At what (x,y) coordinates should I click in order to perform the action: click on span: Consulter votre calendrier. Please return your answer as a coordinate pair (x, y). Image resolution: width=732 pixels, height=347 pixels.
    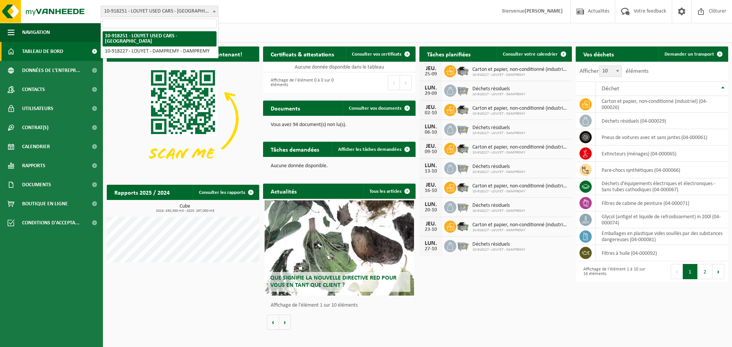
    Looking at the image, I should click on (530, 54).